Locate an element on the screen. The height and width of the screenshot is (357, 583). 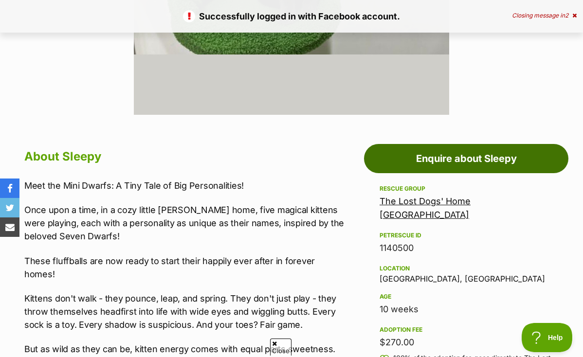
div: Location is located at coordinates (467, 269).